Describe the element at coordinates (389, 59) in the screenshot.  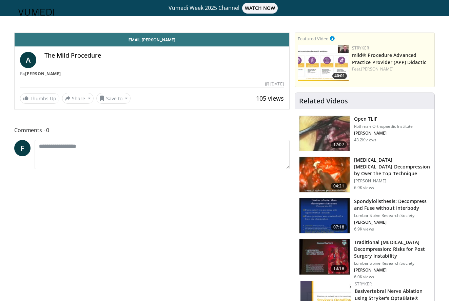
I see `a: mild® Procedure Advanced Practice Provider (APP) Didactic` at that location.